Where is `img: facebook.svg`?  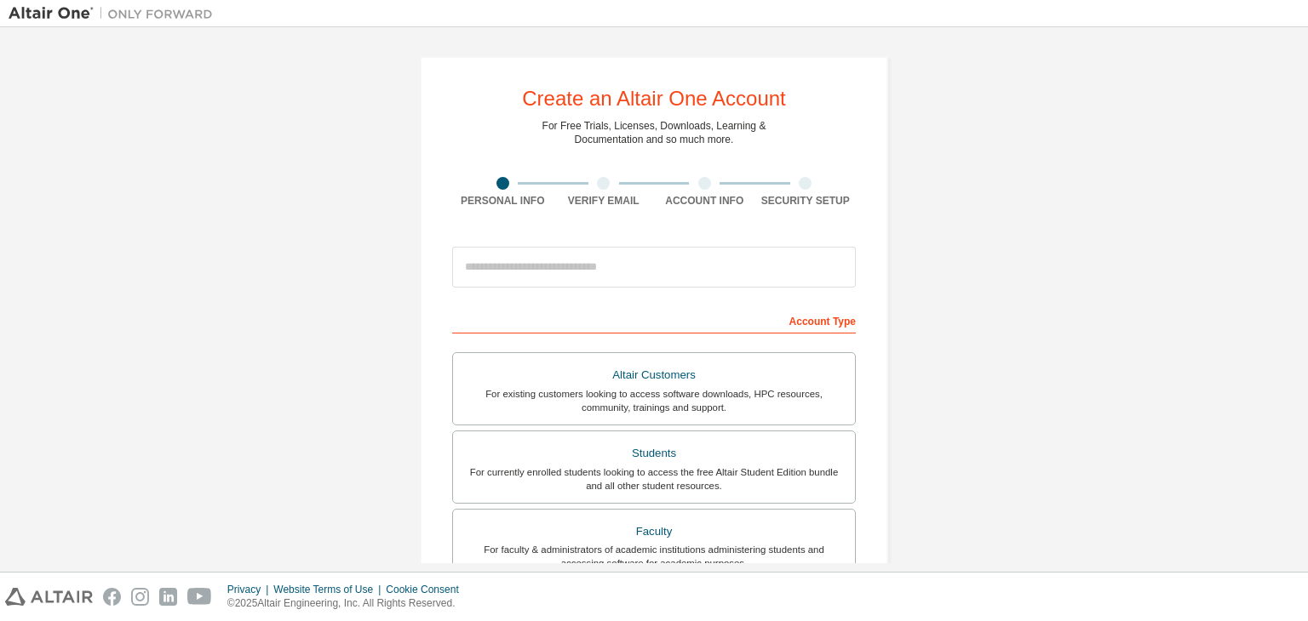
img: facebook.svg is located at coordinates (112, 597).